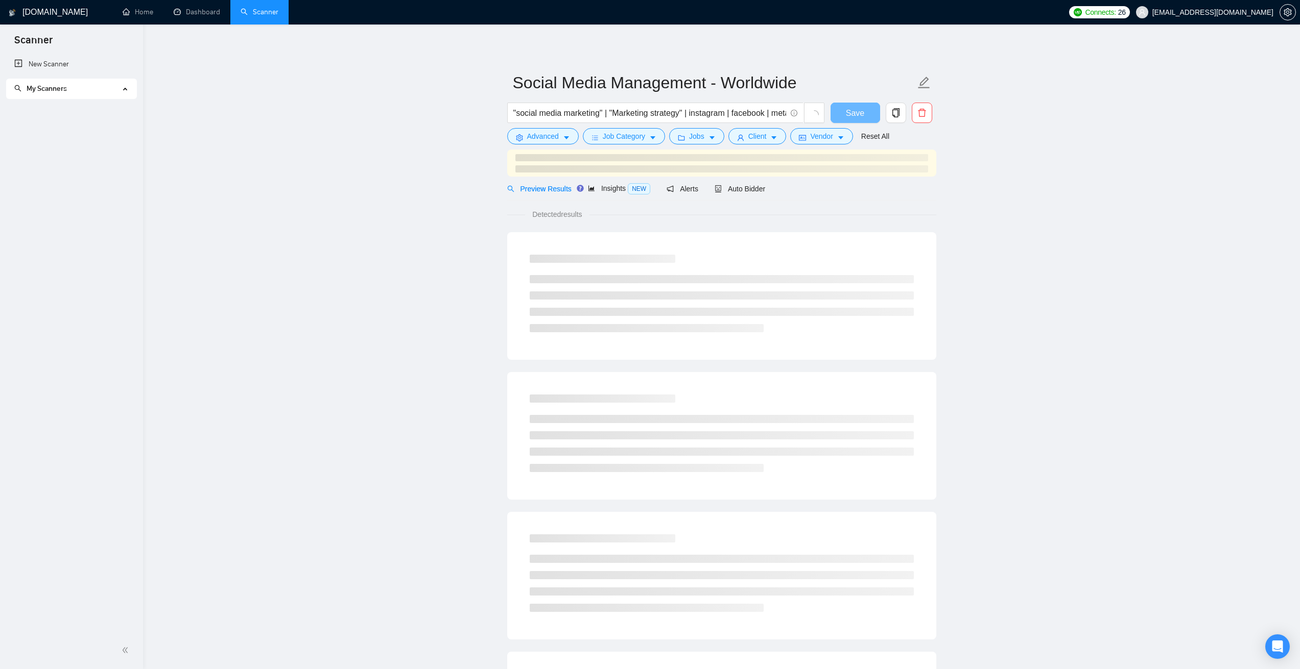 The width and height of the screenshot is (1300, 669). I want to click on button: Save, so click(855, 113).